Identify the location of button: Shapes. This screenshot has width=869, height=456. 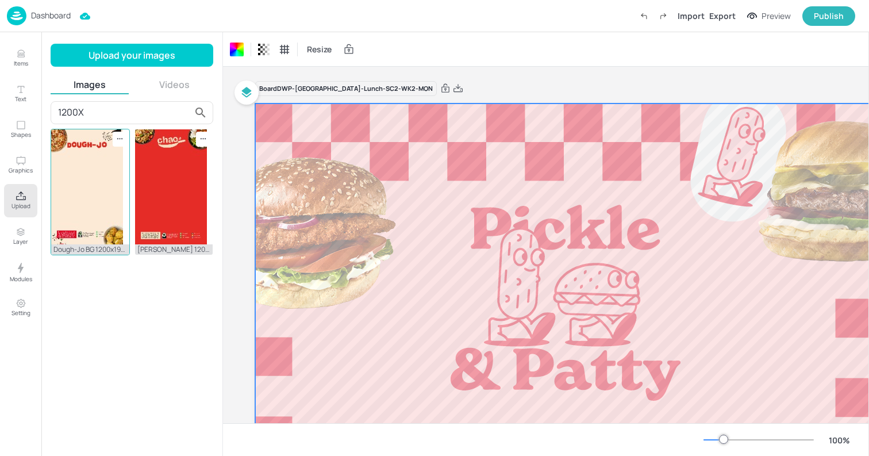
(21, 129).